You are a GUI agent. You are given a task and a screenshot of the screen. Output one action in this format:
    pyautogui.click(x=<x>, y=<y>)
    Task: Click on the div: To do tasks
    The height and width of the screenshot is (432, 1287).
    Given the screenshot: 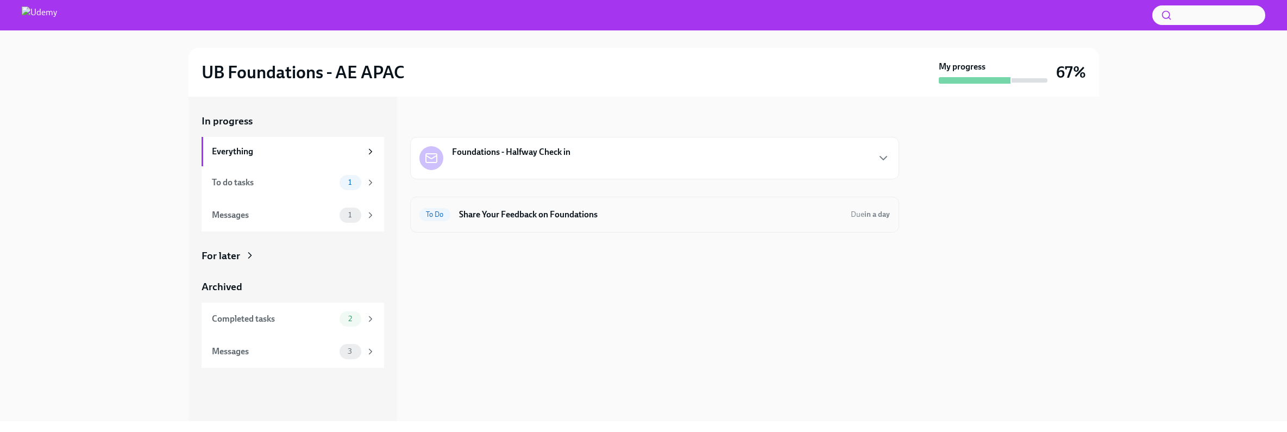 What is the action you would take?
    pyautogui.click(x=273, y=183)
    